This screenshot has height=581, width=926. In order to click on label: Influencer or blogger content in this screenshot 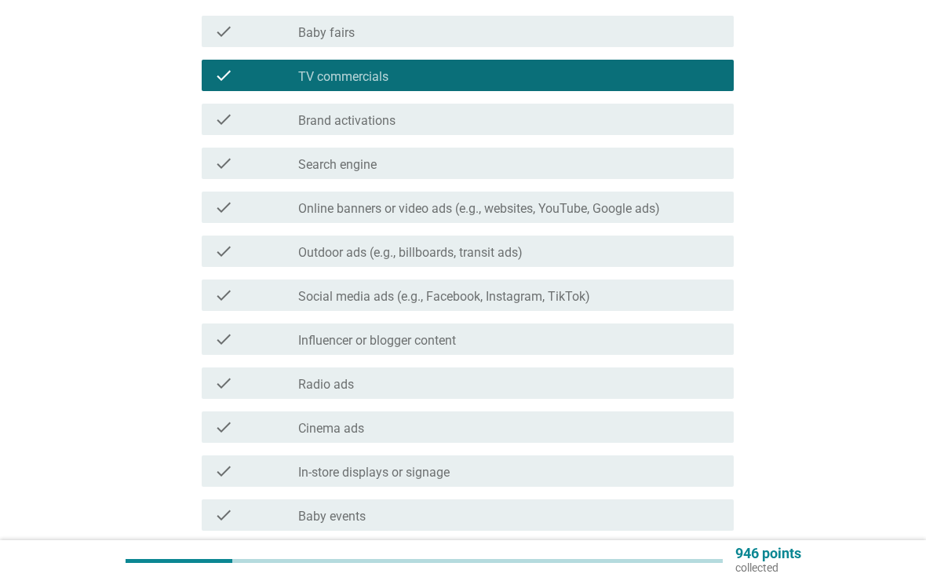, I will do `click(377, 341)`.